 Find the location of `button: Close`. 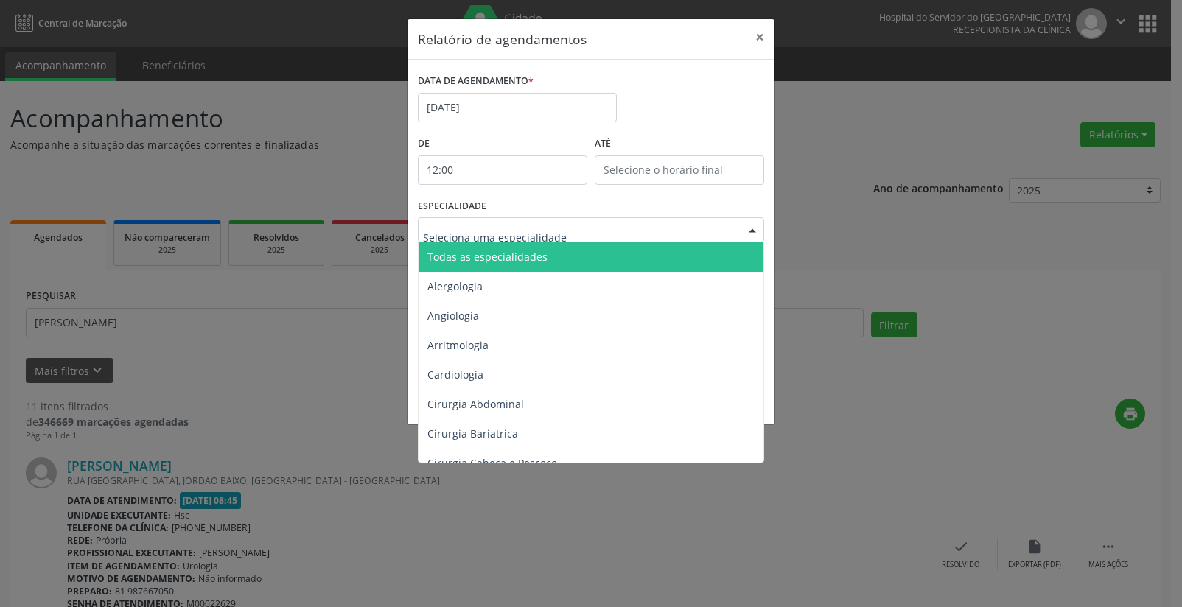

button: Close is located at coordinates (760, 37).